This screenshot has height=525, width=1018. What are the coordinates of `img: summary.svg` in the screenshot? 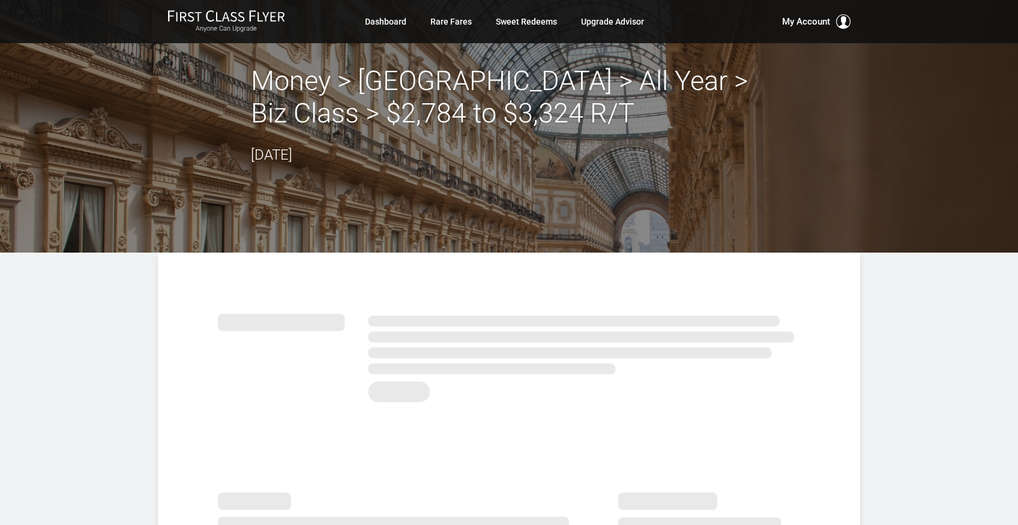 It's located at (509, 355).